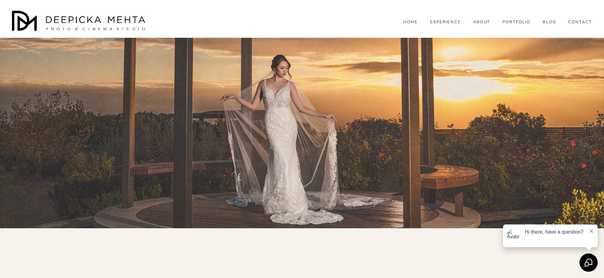  Describe the element at coordinates (411, 22) in the screenshot. I see `a: HOME` at that location.